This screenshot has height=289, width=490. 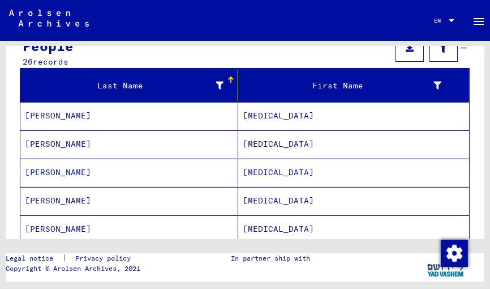 What do you see at coordinates (454, 253) in the screenshot?
I see `div: Change consent` at bounding box center [454, 253].